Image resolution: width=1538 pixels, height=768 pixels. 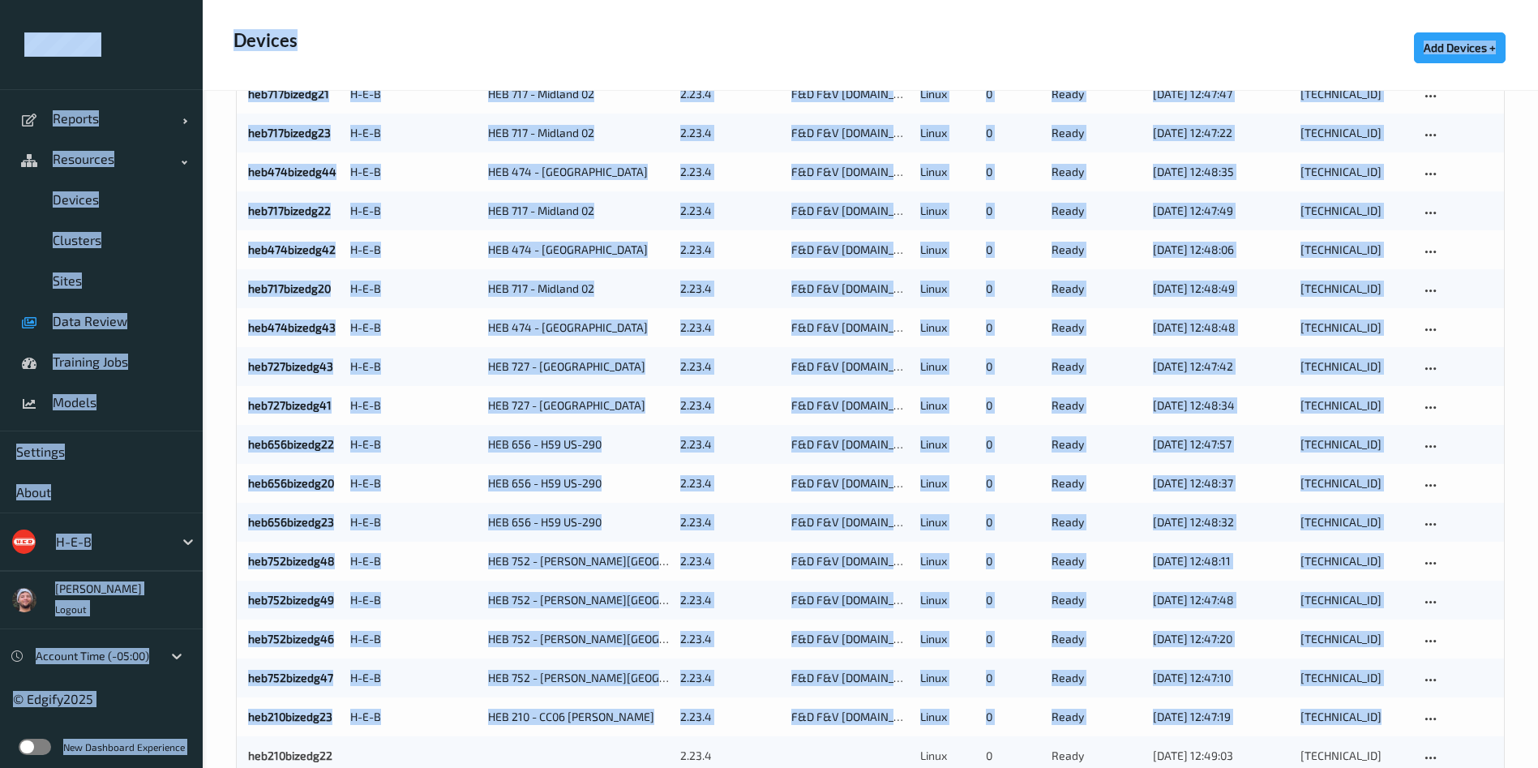 What do you see at coordinates (289, 404) in the screenshot?
I see `a: heb727bizedg41` at bounding box center [289, 404].